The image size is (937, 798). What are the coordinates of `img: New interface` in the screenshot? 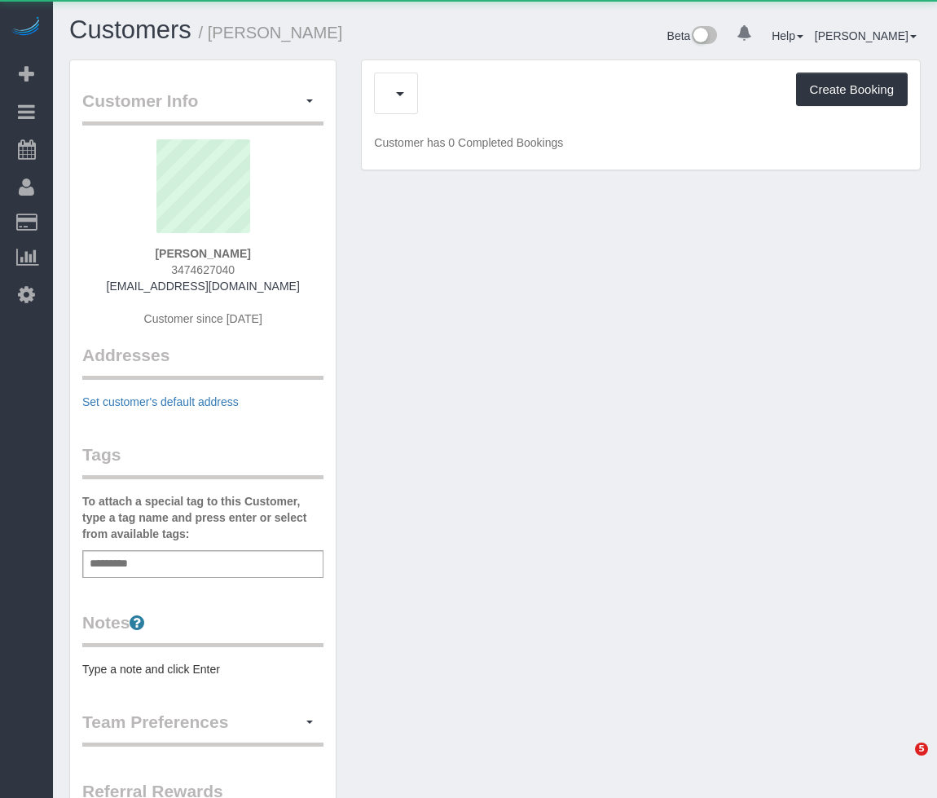 It's located at (703, 37).